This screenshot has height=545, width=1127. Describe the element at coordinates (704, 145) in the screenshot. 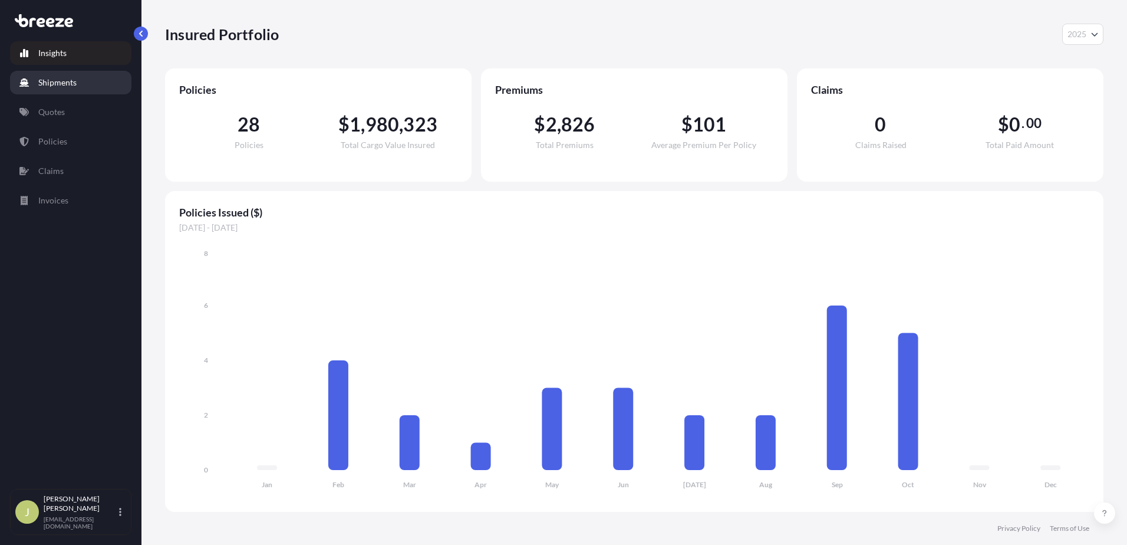

I see `span: Average Premium Per Policy` at that location.